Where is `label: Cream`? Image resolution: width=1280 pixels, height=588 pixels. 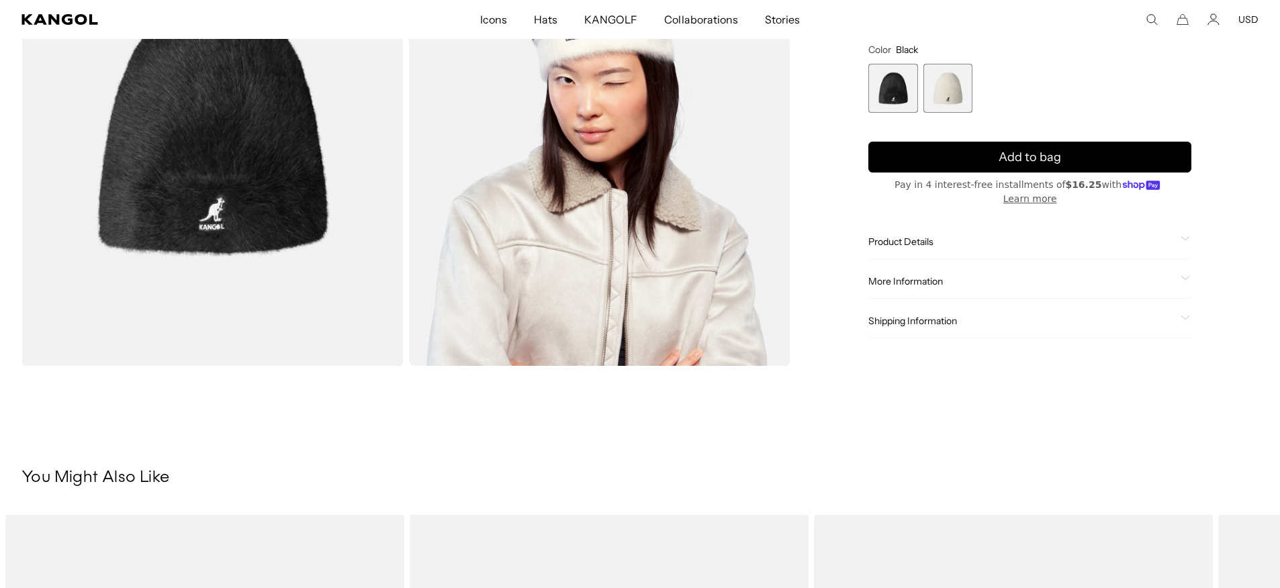 label: Cream is located at coordinates (947, 88).